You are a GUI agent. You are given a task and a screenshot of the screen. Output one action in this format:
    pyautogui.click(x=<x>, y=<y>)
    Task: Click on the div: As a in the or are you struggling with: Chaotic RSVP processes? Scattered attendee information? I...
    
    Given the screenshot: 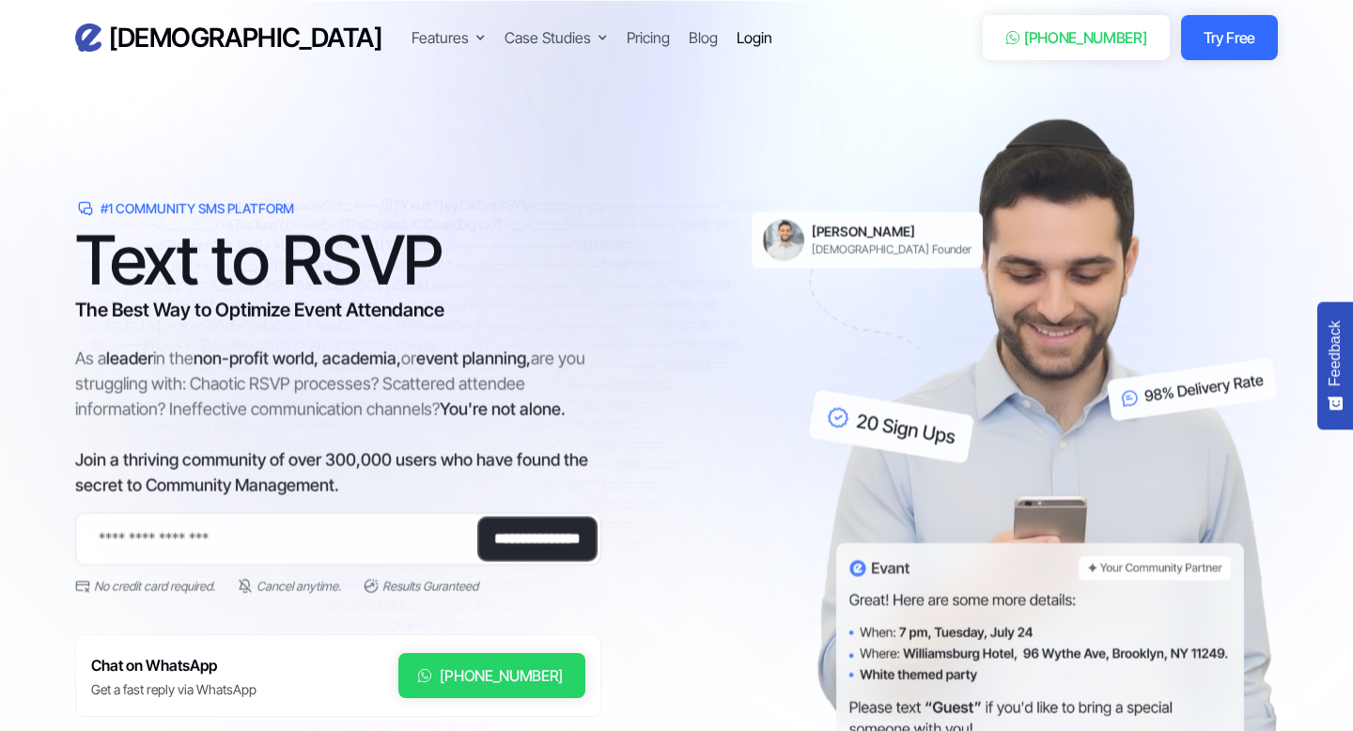 What is the action you would take?
    pyautogui.click(x=338, y=422)
    